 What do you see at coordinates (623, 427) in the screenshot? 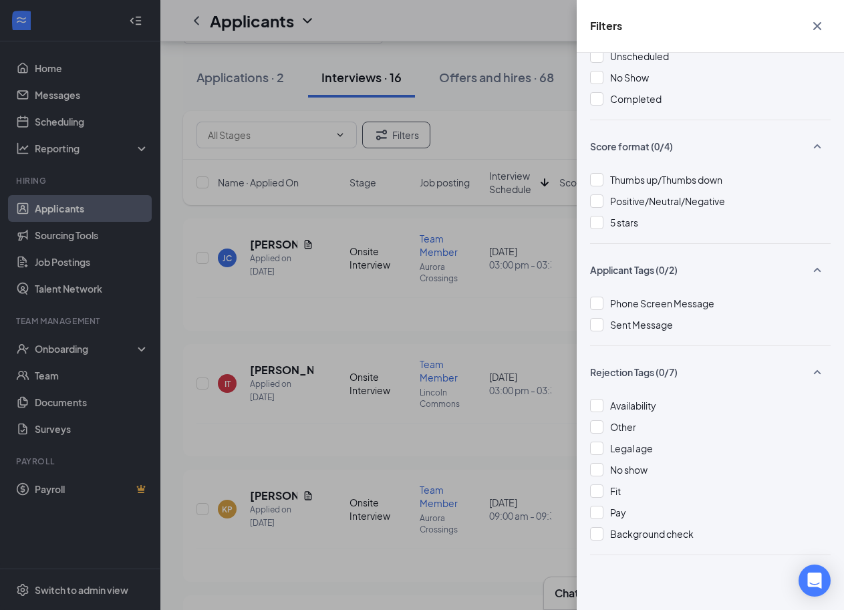
I see `span: Other` at bounding box center [623, 427].